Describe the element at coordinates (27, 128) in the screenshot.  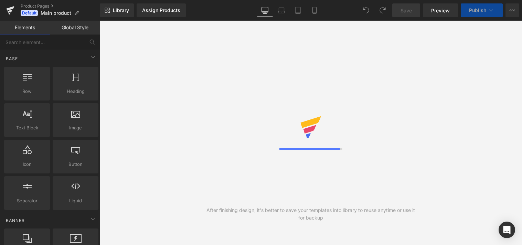
I see `span: Text Block` at that location.